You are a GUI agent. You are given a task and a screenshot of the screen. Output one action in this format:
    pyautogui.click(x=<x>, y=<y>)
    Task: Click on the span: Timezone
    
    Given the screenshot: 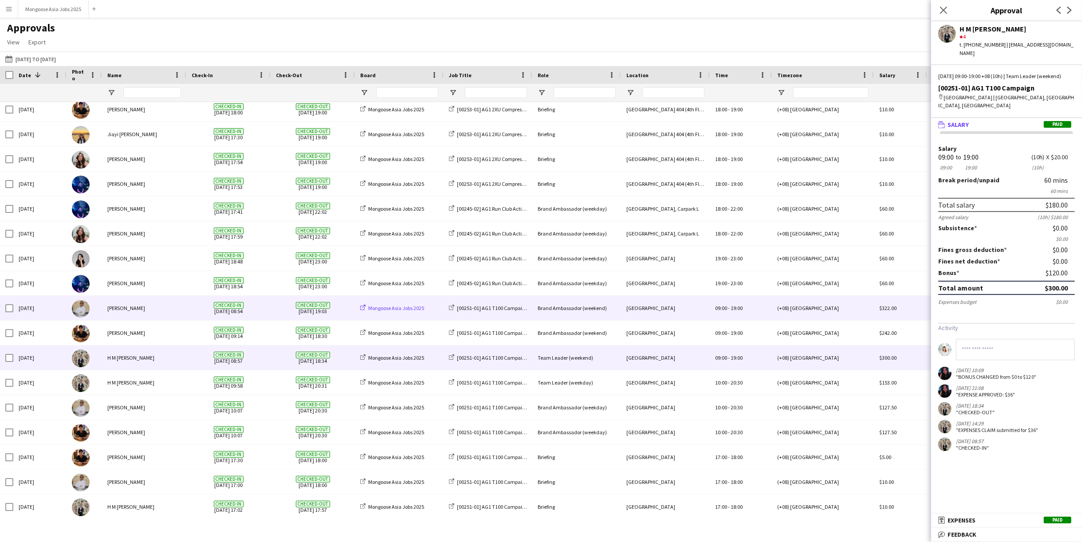 What is the action you would take?
    pyautogui.click(x=789, y=75)
    